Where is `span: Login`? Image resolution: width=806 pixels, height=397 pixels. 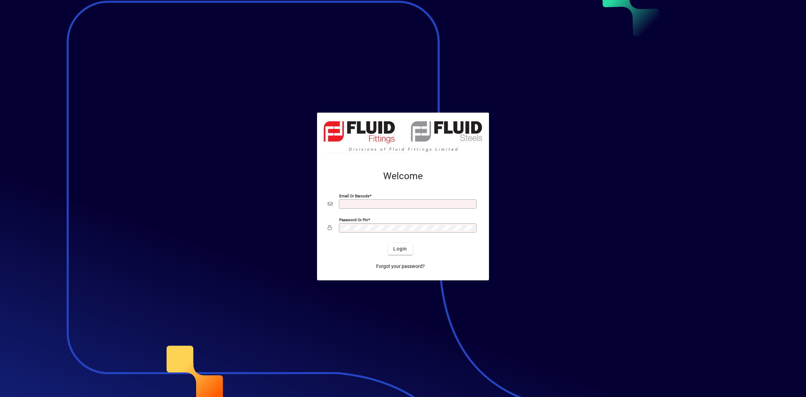
span: Login is located at coordinates (400, 249).